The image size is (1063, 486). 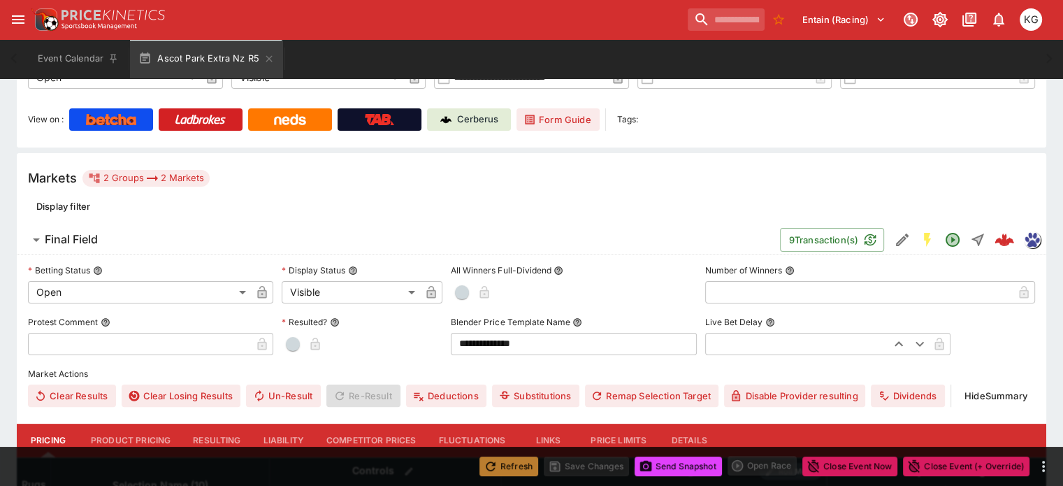 I want to click on button: Details, so click(x=689, y=440).